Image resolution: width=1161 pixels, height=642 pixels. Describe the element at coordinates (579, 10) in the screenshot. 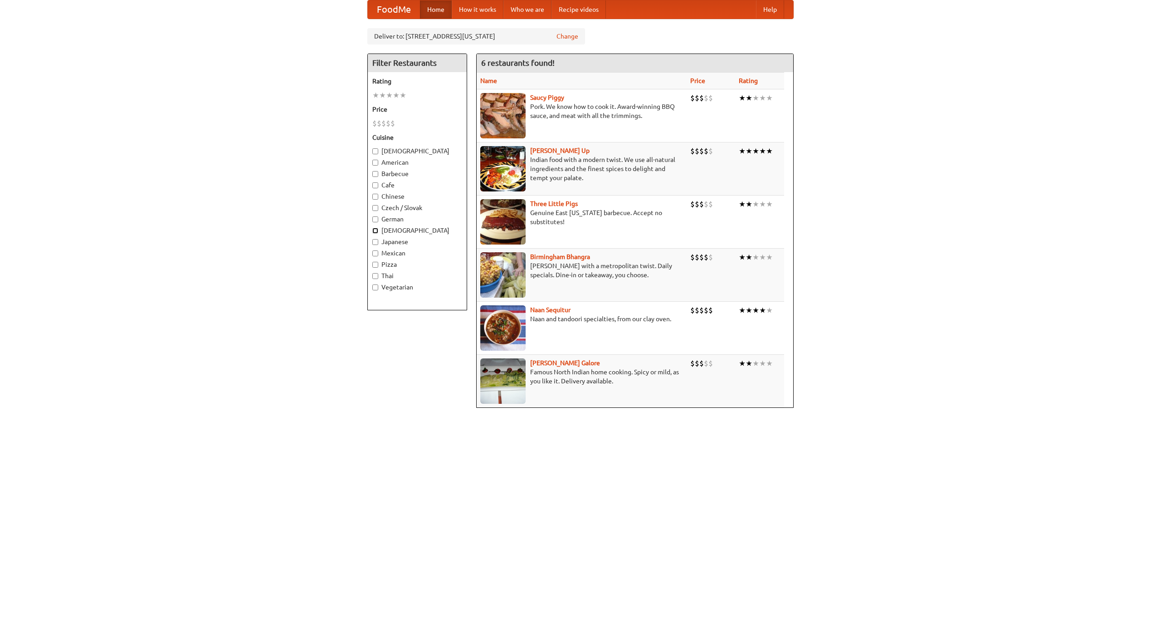

I see `a: Recipe videos` at that location.